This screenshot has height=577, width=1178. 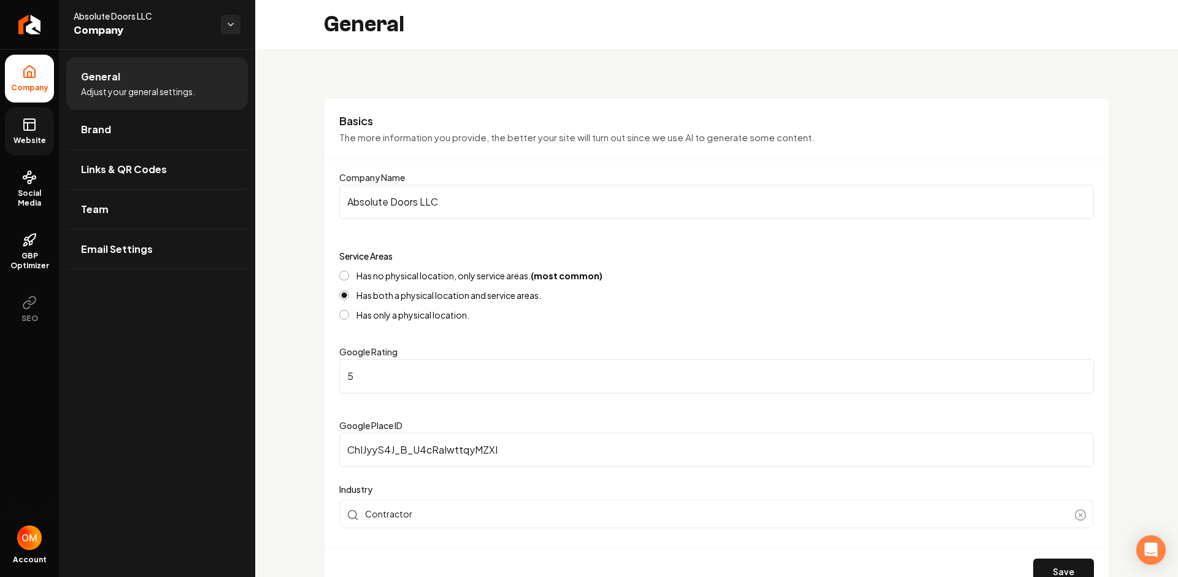 What do you see at coordinates (157, 169) in the screenshot?
I see `a: Links & QR Codes` at bounding box center [157, 169].